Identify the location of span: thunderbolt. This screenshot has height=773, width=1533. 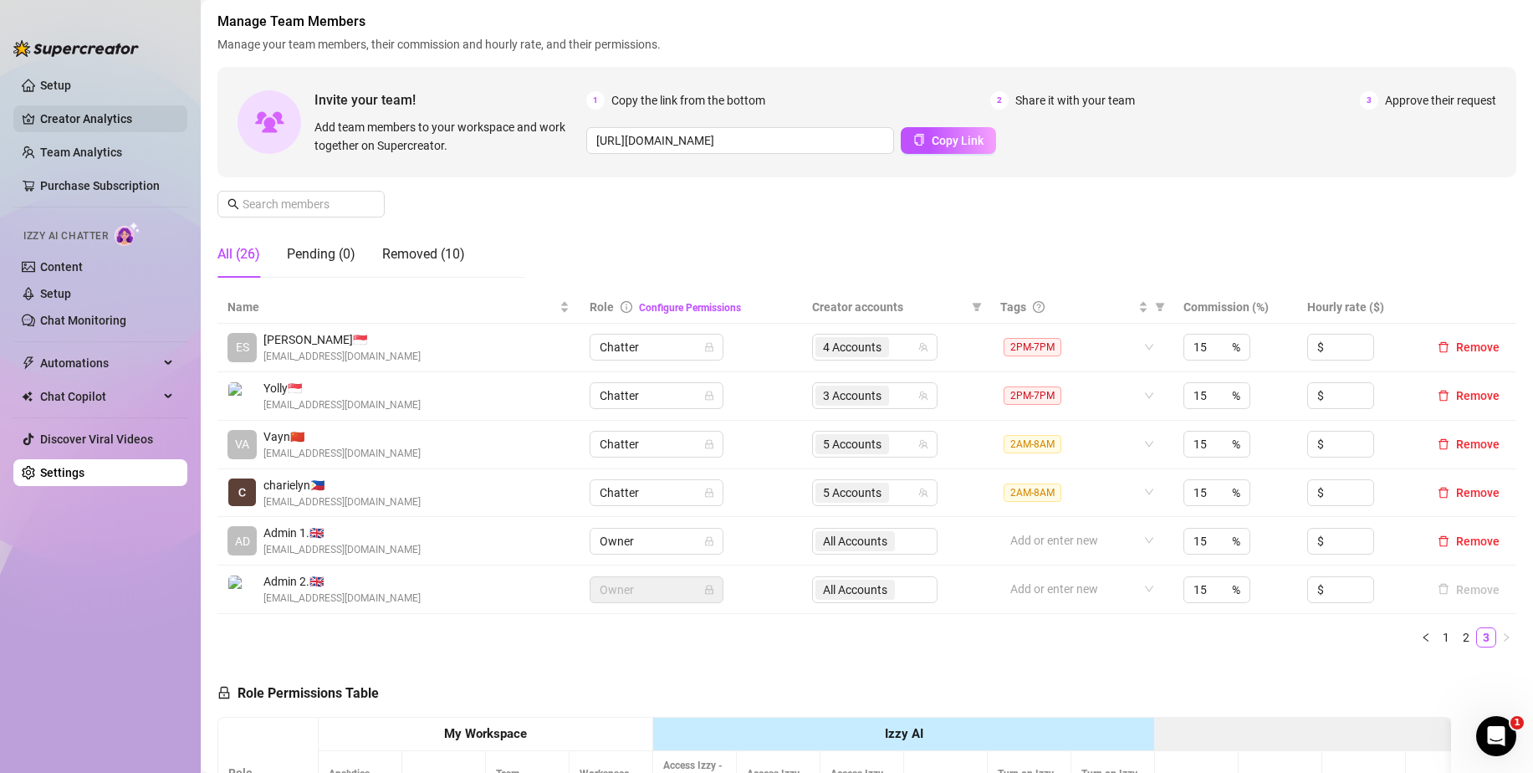
(28, 363).